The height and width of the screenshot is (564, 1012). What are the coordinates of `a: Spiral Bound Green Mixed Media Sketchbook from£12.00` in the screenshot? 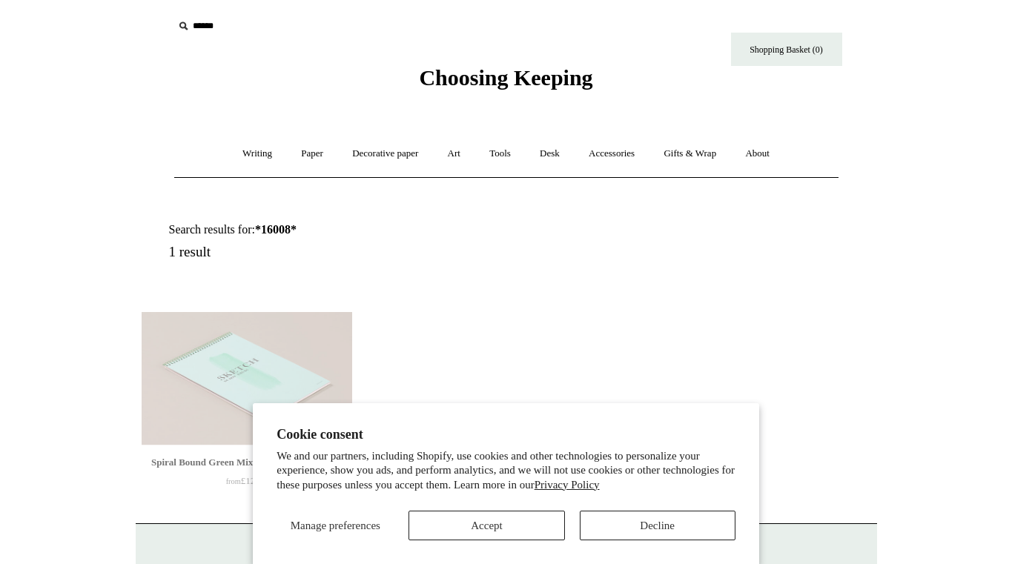 It's located at (247, 484).